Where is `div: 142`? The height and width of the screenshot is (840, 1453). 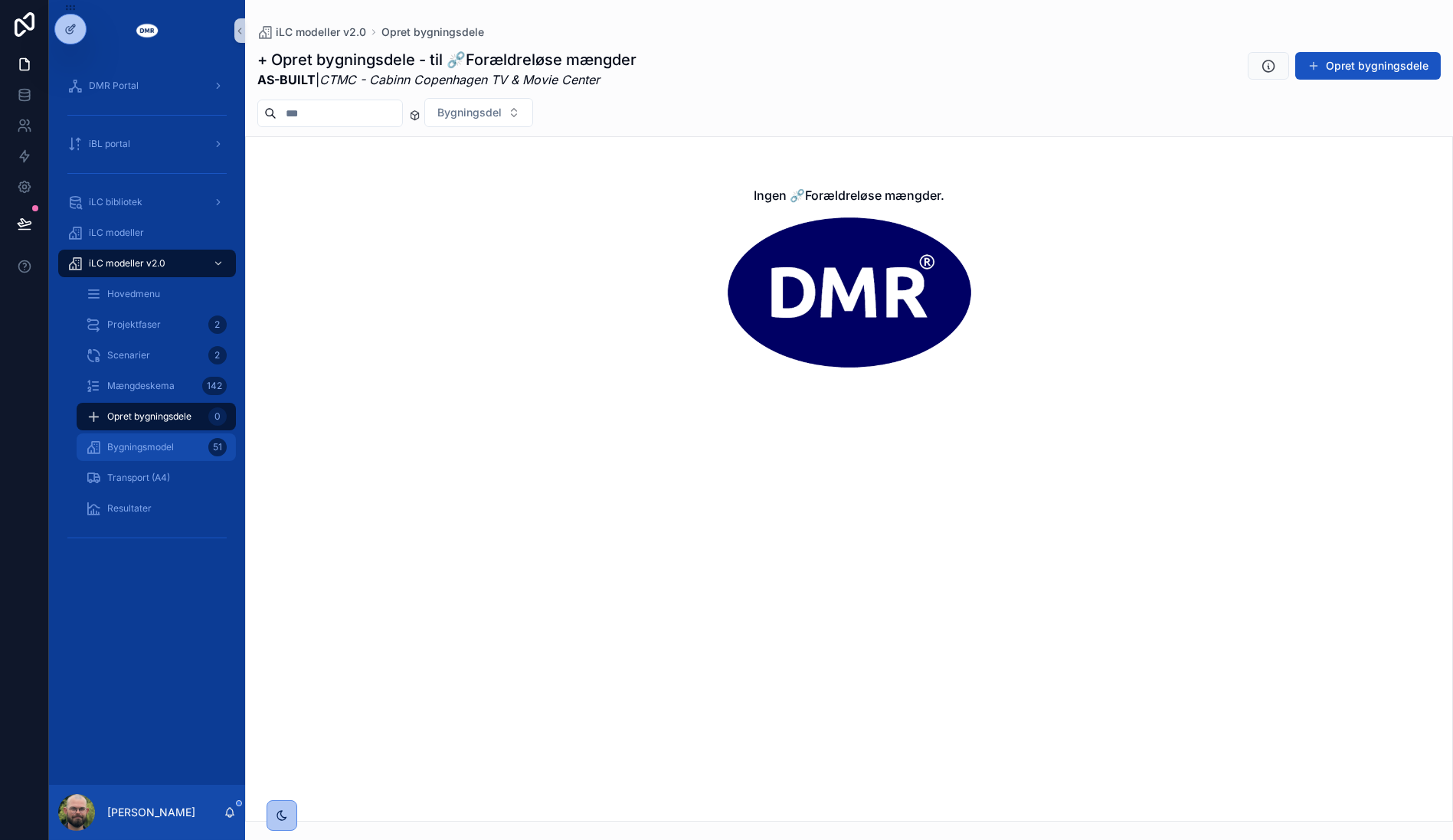
div: 142 is located at coordinates (215, 386).